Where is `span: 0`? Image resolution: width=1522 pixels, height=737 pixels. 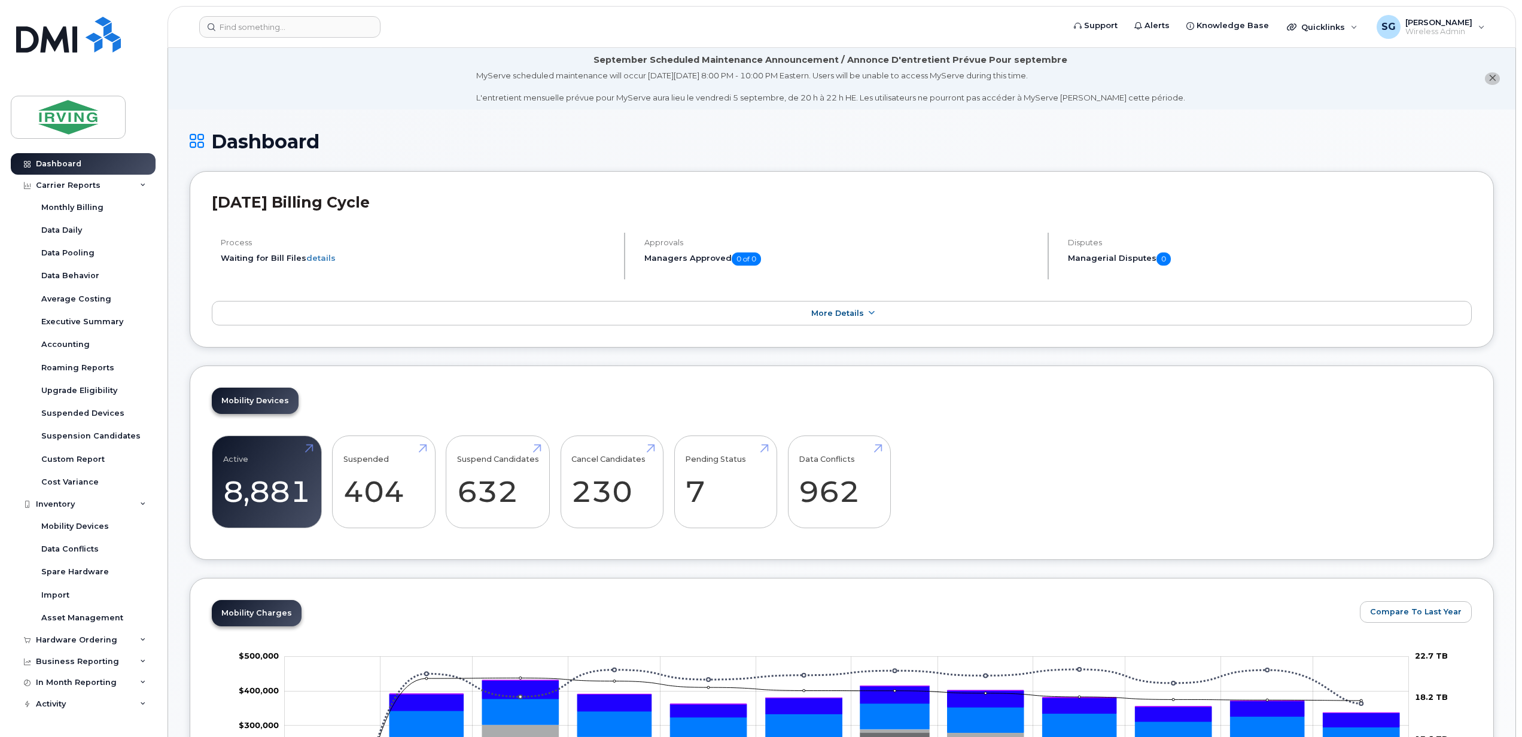
span: 0 is located at coordinates (1164, 259).